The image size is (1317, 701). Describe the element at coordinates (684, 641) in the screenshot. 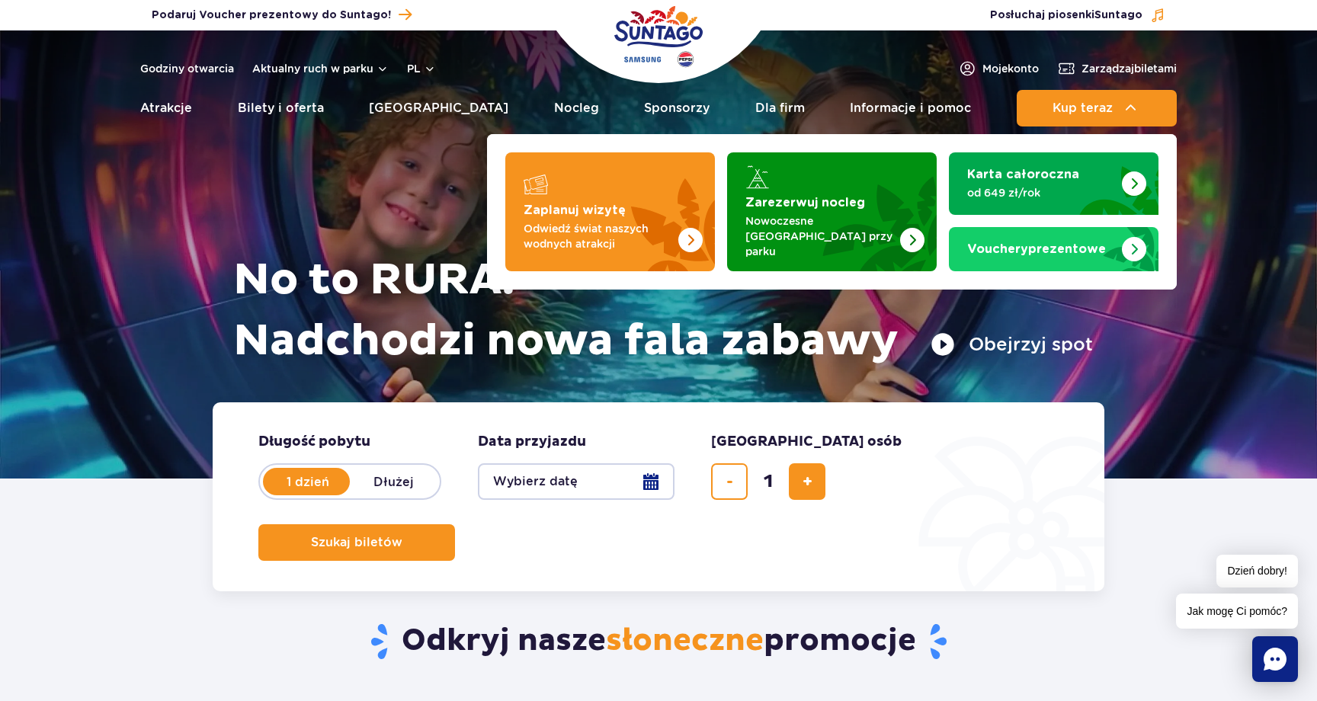

I see `span: słoneczne` at that location.